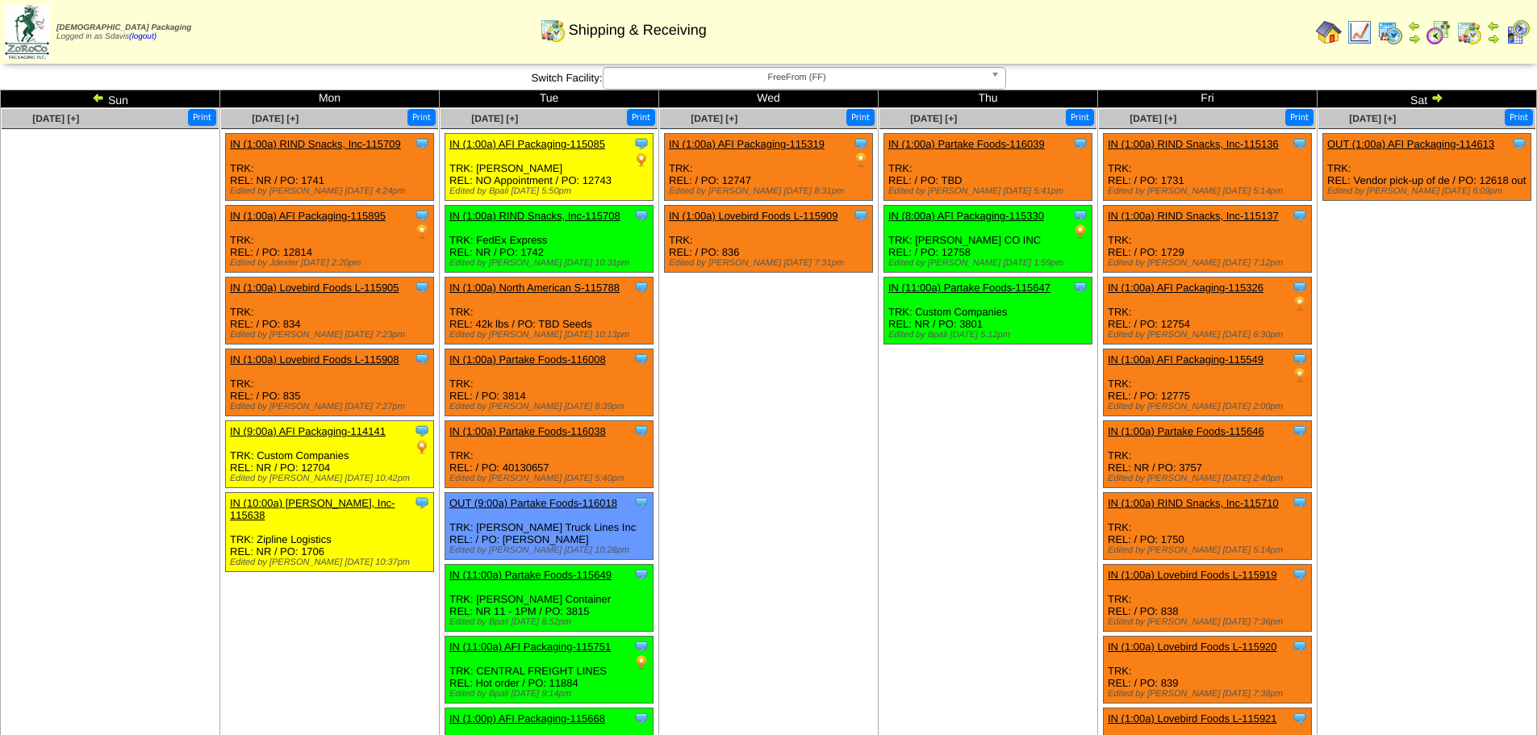  What do you see at coordinates (1208, 99) in the screenshot?
I see `td: Fri` at bounding box center [1208, 99].